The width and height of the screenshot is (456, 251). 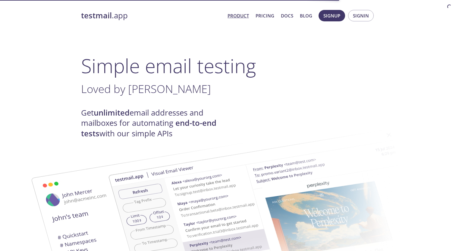 What do you see at coordinates (154, 123) in the screenshot?
I see `h4: Get email addresses and mailboxes for automating with our simple APIs` at bounding box center [154, 123].